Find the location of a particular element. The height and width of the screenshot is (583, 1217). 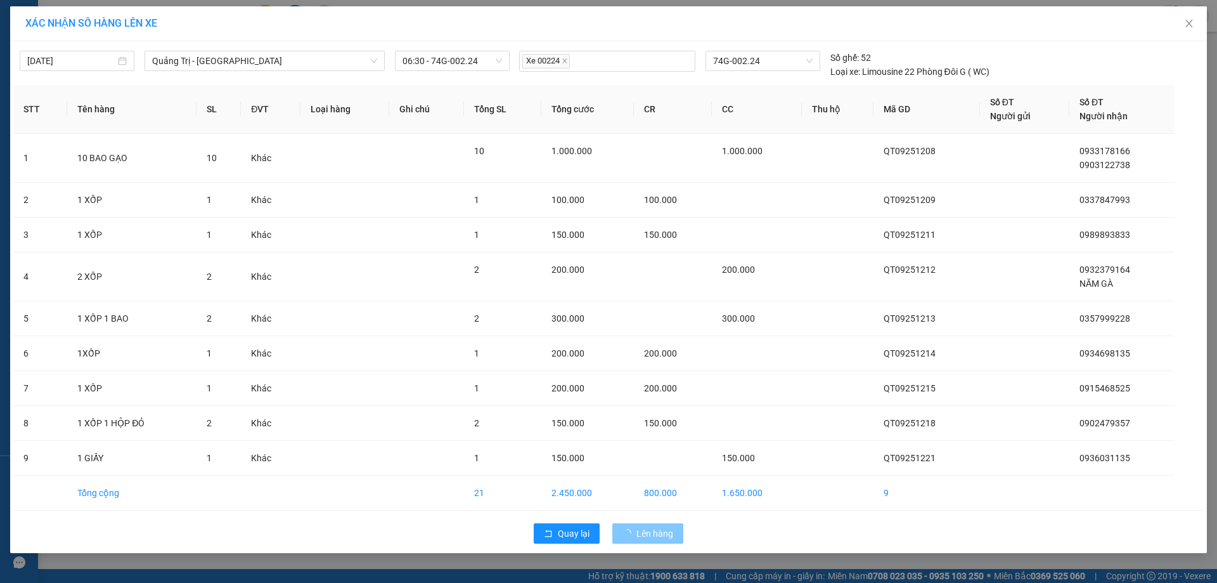

span: CR : is located at coordinates (19, 101).